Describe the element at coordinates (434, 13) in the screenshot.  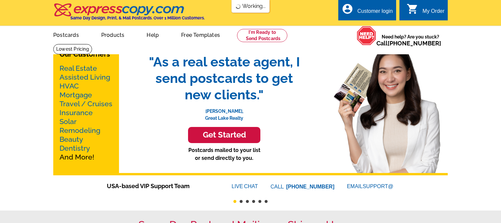
I see `div: My Order` at that location.